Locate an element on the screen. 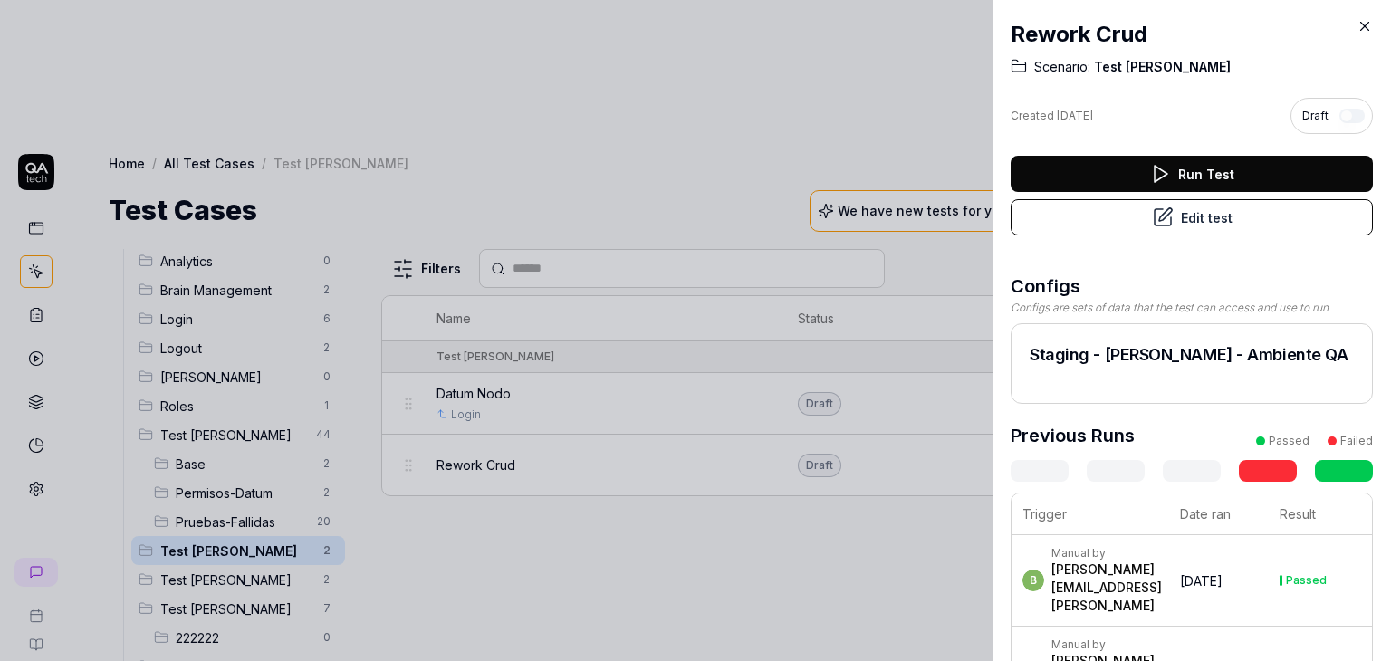  a: Edit test is located at coordinates (1191, 217).